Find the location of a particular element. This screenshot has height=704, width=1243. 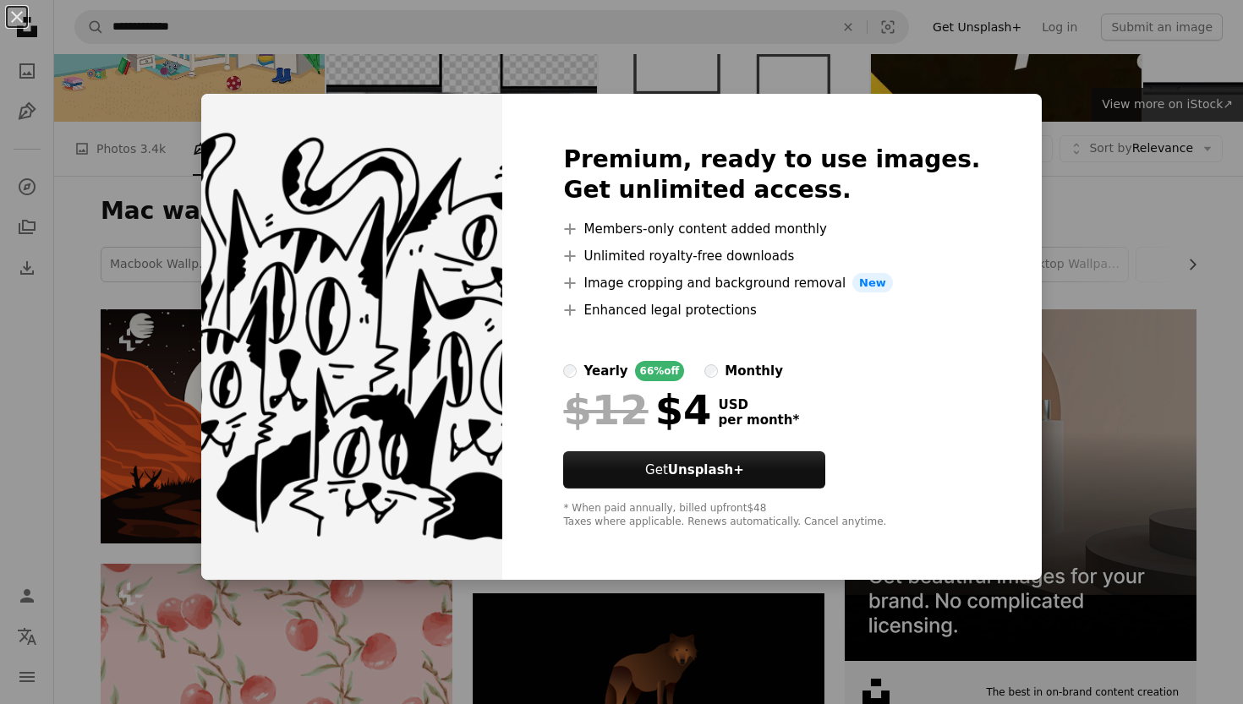

div: $4 is located at coordinates (636, 410).